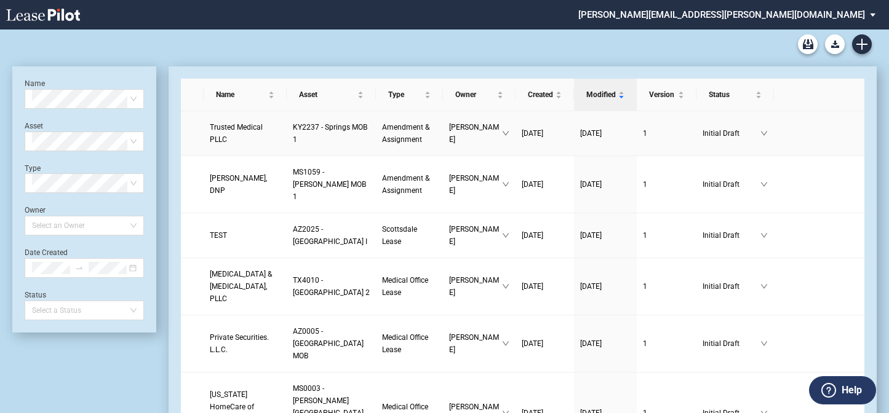  What do you see at coordinates (405, 95) in the screenshot?
I see `span: Type` at bounding box center [405, 95].